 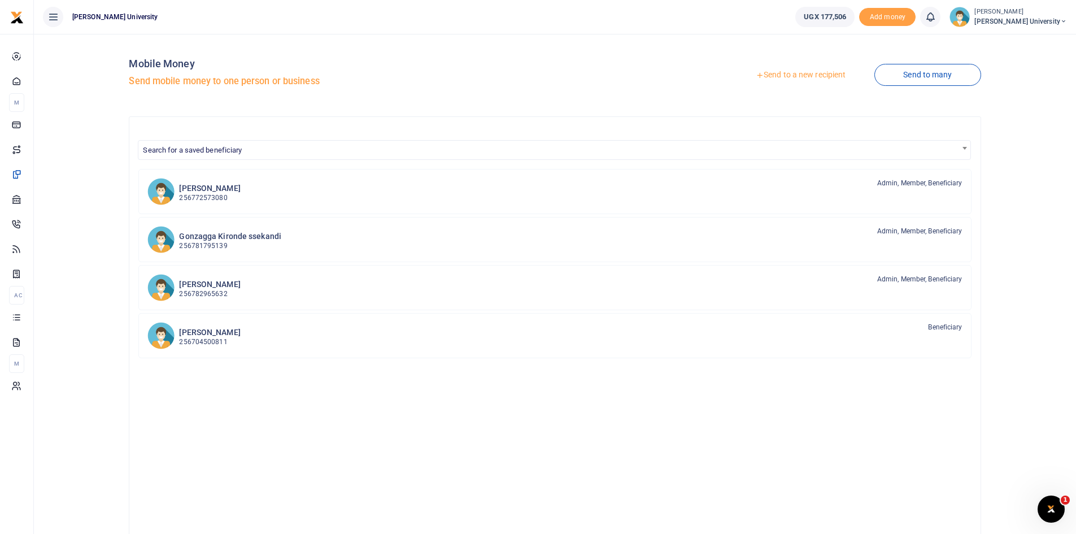 I want to click on a: Send to many, so click(x=927, y=75).